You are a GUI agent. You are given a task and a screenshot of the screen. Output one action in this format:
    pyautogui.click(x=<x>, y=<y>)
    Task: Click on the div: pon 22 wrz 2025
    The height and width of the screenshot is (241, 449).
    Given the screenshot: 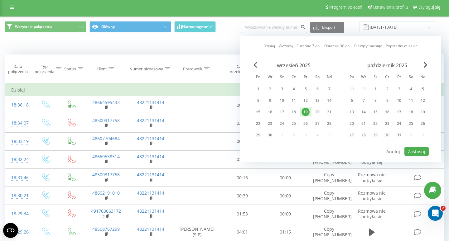 What is the action you would take?
    pyautogui.click(x=258, y=124)
    